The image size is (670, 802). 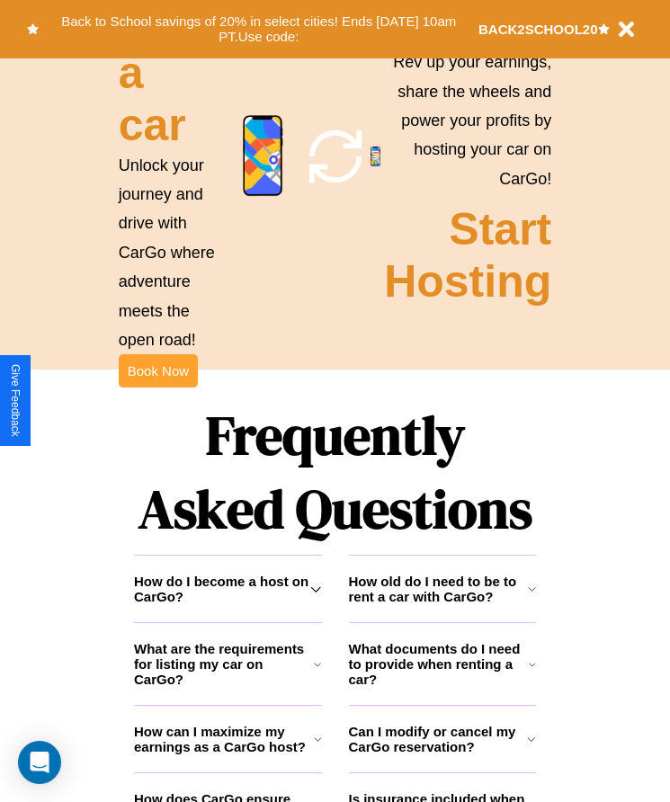 I want to click on p: Unlock your journey and drive with CarGo where adventure meets the open road!, so click(x=171, y=253).